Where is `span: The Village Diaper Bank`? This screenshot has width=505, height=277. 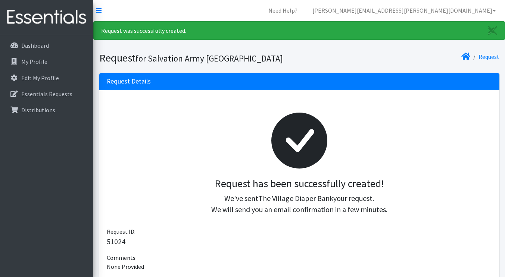 span: The Village Diaper Bank is located at coordinates (296, 198).